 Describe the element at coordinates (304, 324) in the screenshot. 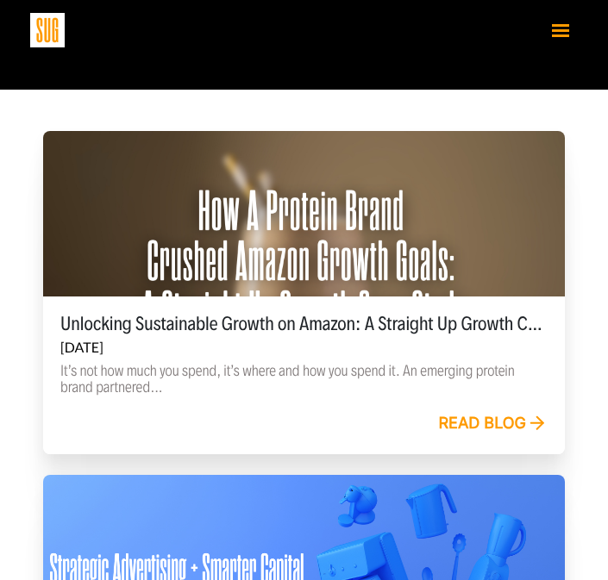

I see `h5: Unlocking Sustainable Growth on Amazon: A Straight Up Growth Case Study` at that location.